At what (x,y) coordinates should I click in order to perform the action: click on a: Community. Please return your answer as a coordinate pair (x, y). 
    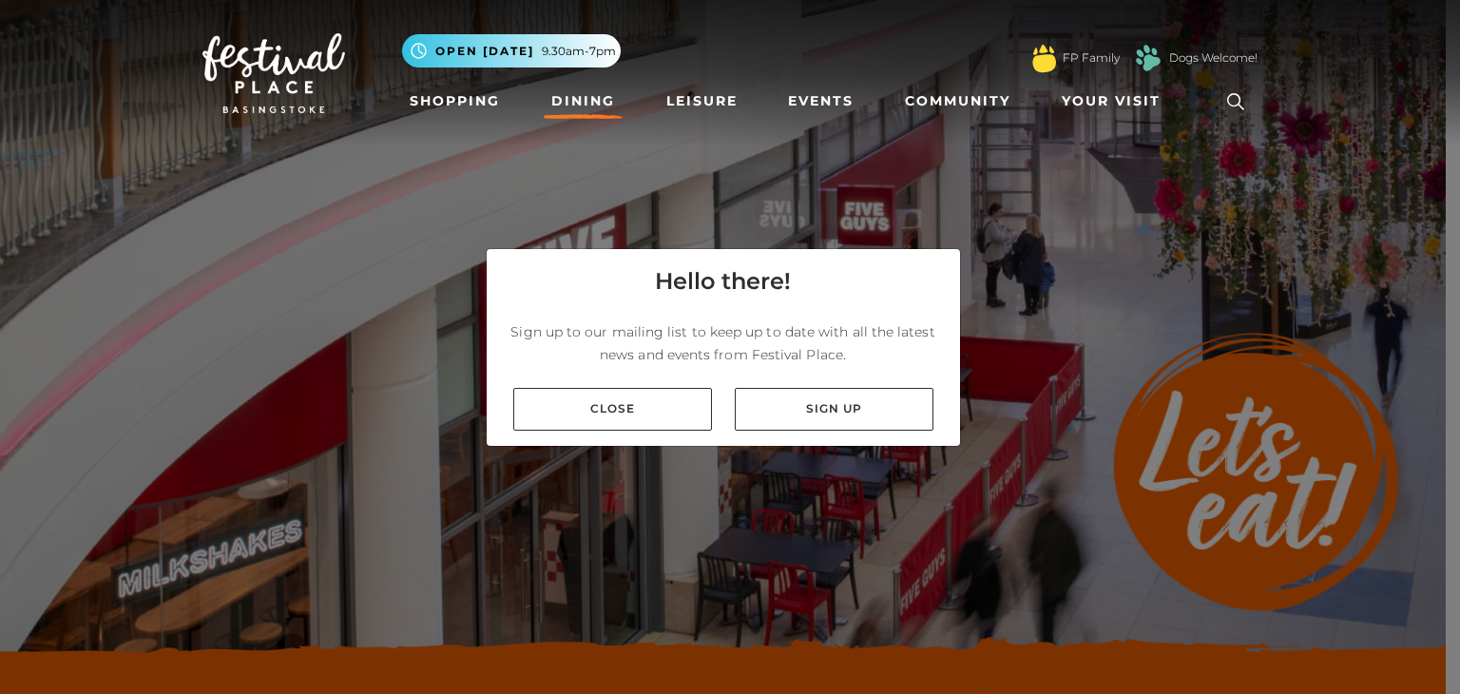
    Looking at the image, I should click on (957, 101).